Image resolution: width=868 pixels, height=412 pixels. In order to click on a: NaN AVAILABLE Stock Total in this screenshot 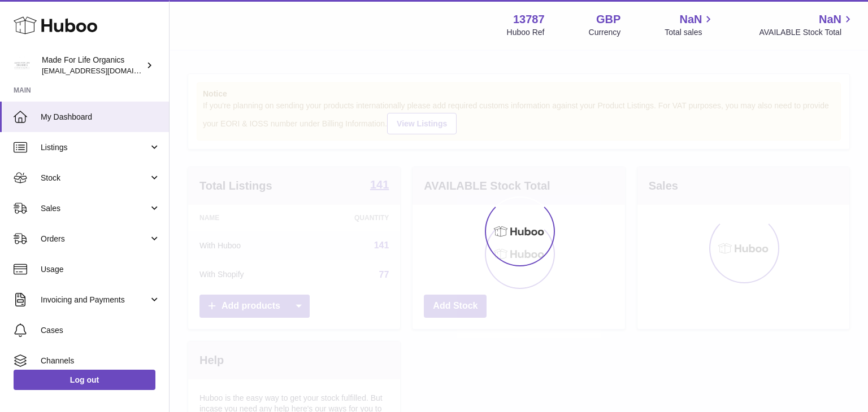, I will do `click(806, 25)`.